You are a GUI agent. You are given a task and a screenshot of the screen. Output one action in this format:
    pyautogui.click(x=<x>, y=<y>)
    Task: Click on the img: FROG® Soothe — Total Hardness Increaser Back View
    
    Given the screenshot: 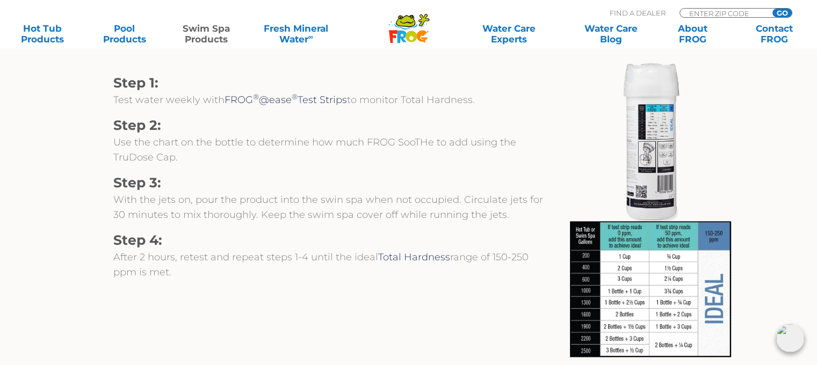 What is the action you would take?
    pyautogui.click(x=651, y=141)
    